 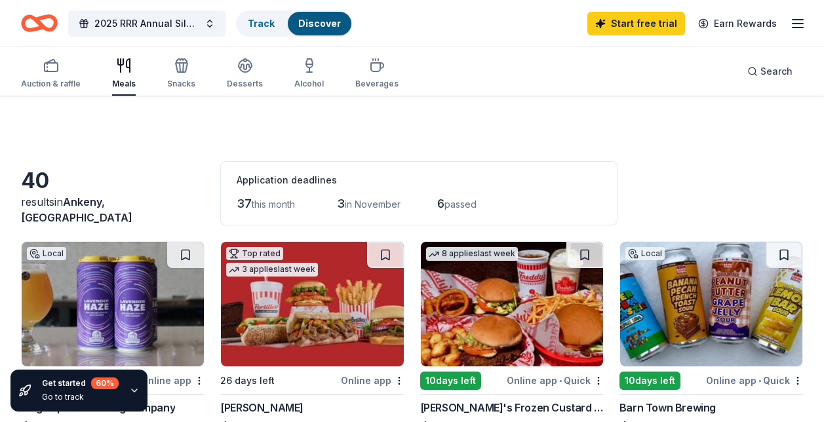 I want to click on span: 6, so click(x=440, y=203).